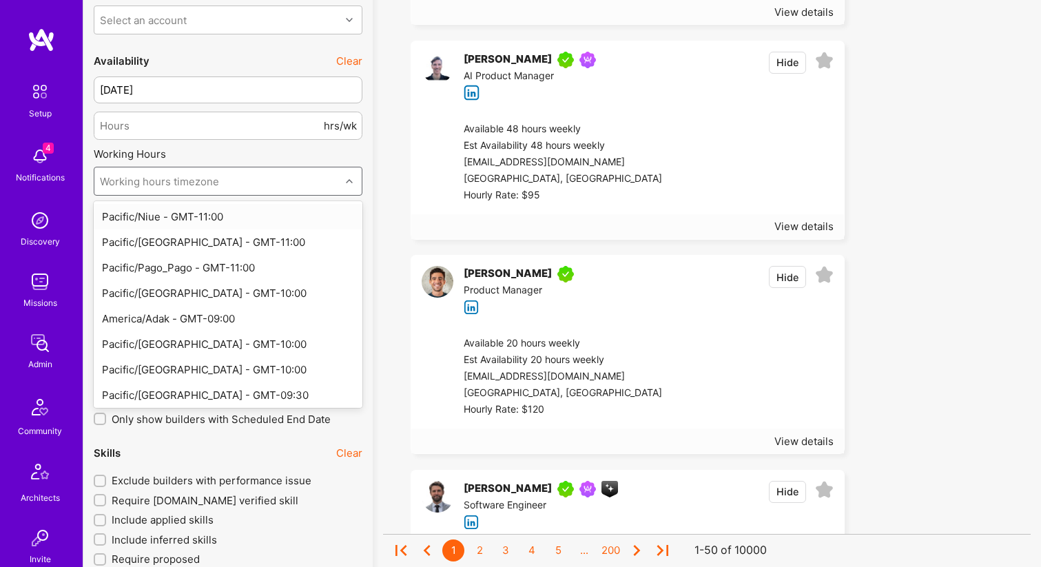 The height and width of the screenshot is (567, 1041). What do you see at coordinates (107, 453) in the screenshot?
I see `div: Skills` at bounding box center [107, 453].